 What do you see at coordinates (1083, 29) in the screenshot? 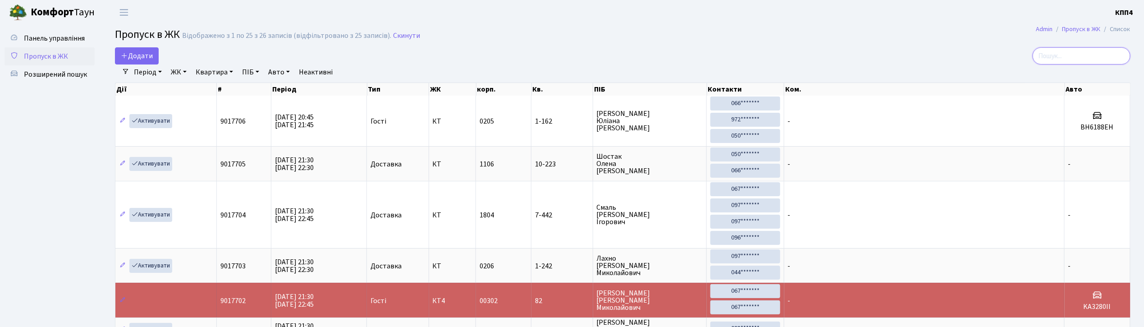
I see `nav: breadcrumb` at bounding box center [1083, 29].